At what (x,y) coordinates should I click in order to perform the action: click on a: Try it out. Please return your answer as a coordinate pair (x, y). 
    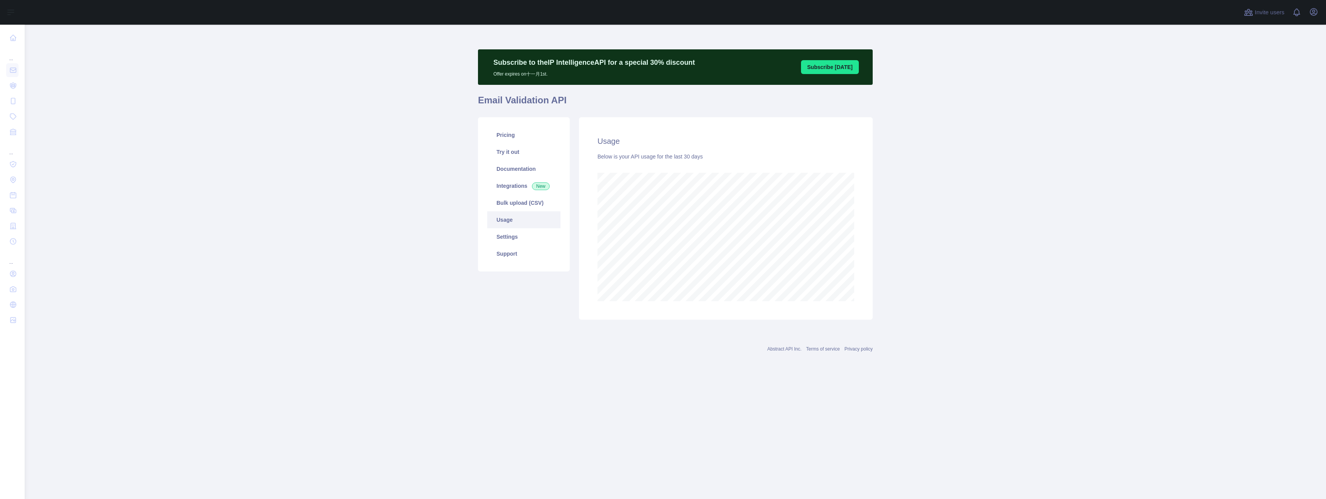
    Looking at the image, I should click on (524, 152).